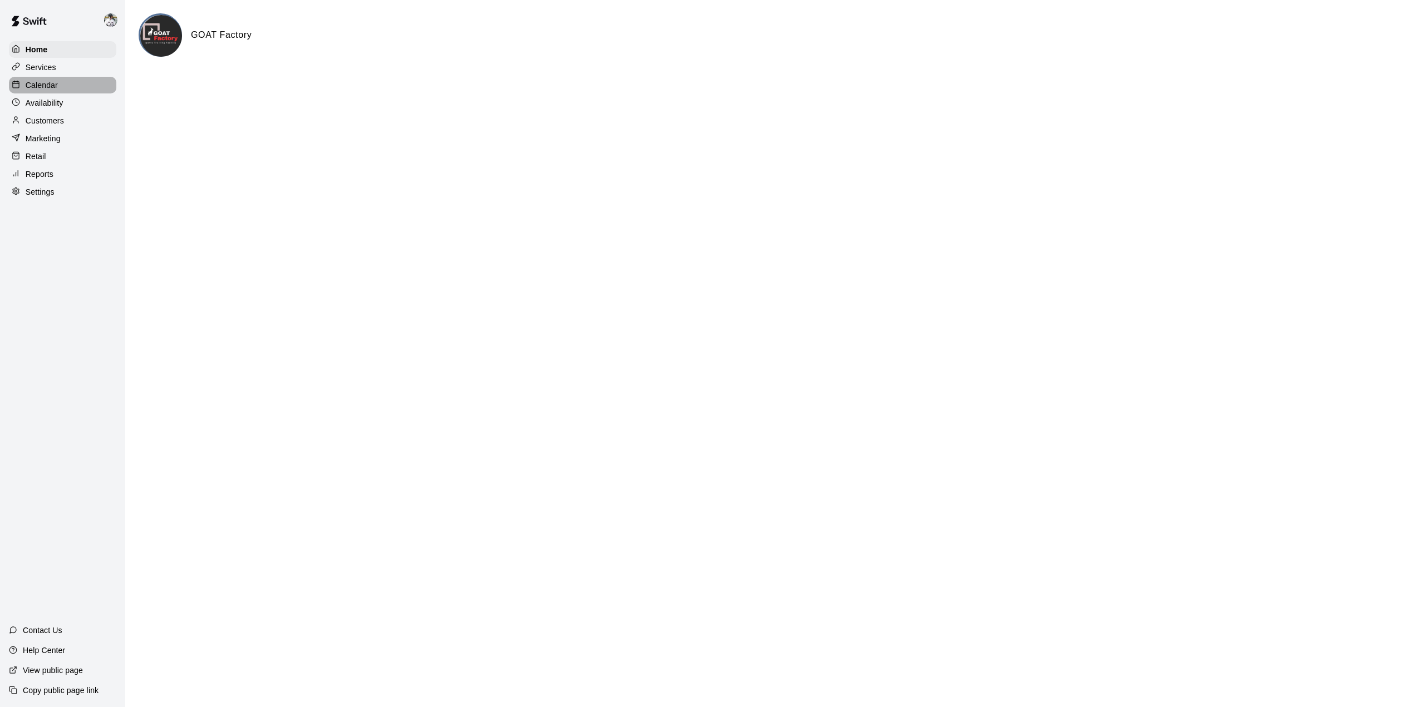  Describe the element at coordinates (161, 36) in the screenshot. I see `img: GOAT Factory logo` at that location.